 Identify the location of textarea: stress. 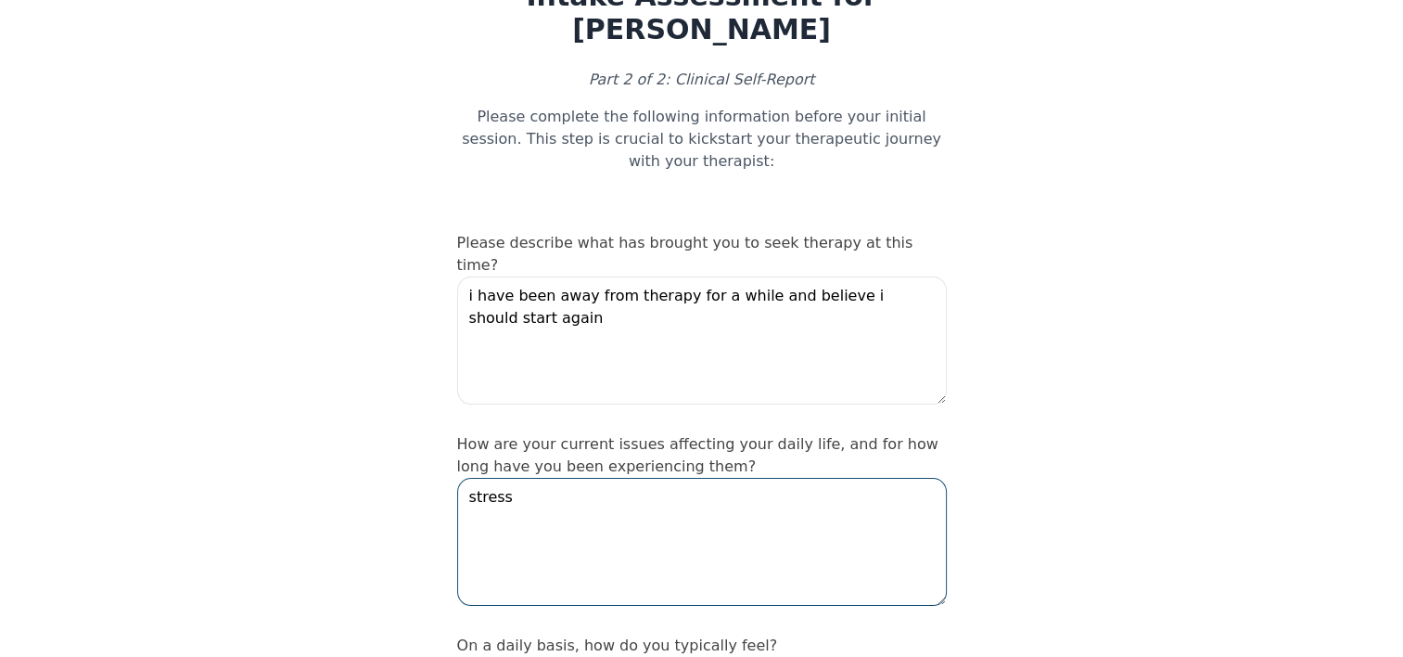
(702, 542).